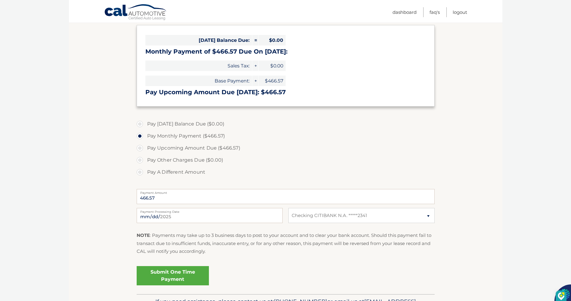 This screenshot has height=301, width=571. Describe the element at coordinates (286, 197) in the screenshot. I see `input: Payment Amount` at that location.